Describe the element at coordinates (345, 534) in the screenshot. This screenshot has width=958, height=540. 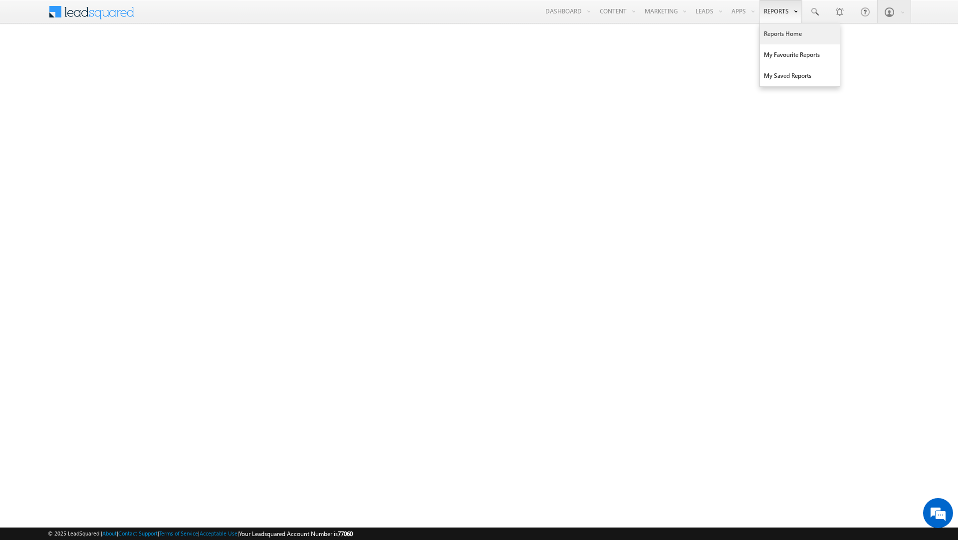
I see `span: 77060` at that location.